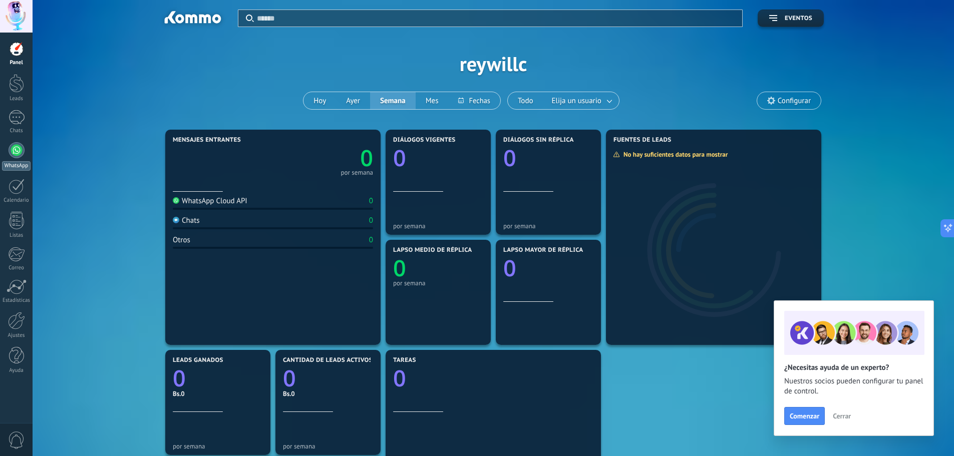 The width and height of the screenshot is (954, 456). What do you see at coordinates (207, 140) in the screenshot?
I see `span: Mensajes entrantes` at bounding box center [207, 140].